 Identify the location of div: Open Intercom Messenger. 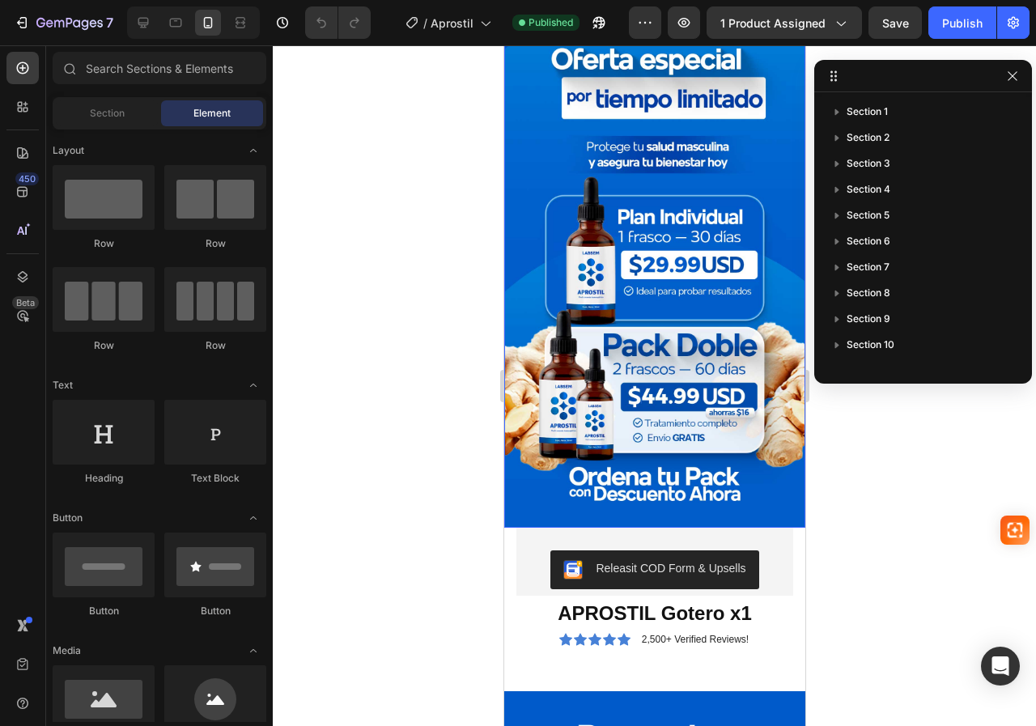
(1000, 666).